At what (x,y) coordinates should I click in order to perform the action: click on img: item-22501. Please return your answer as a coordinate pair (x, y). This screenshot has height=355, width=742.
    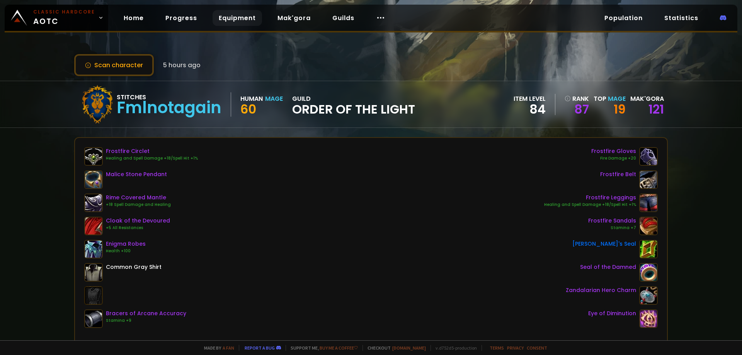
    Looking at the image, I should click on (648, 156).